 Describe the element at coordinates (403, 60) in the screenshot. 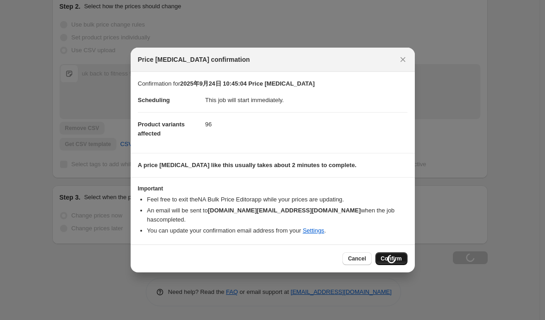

I see `button: Close` at that location.